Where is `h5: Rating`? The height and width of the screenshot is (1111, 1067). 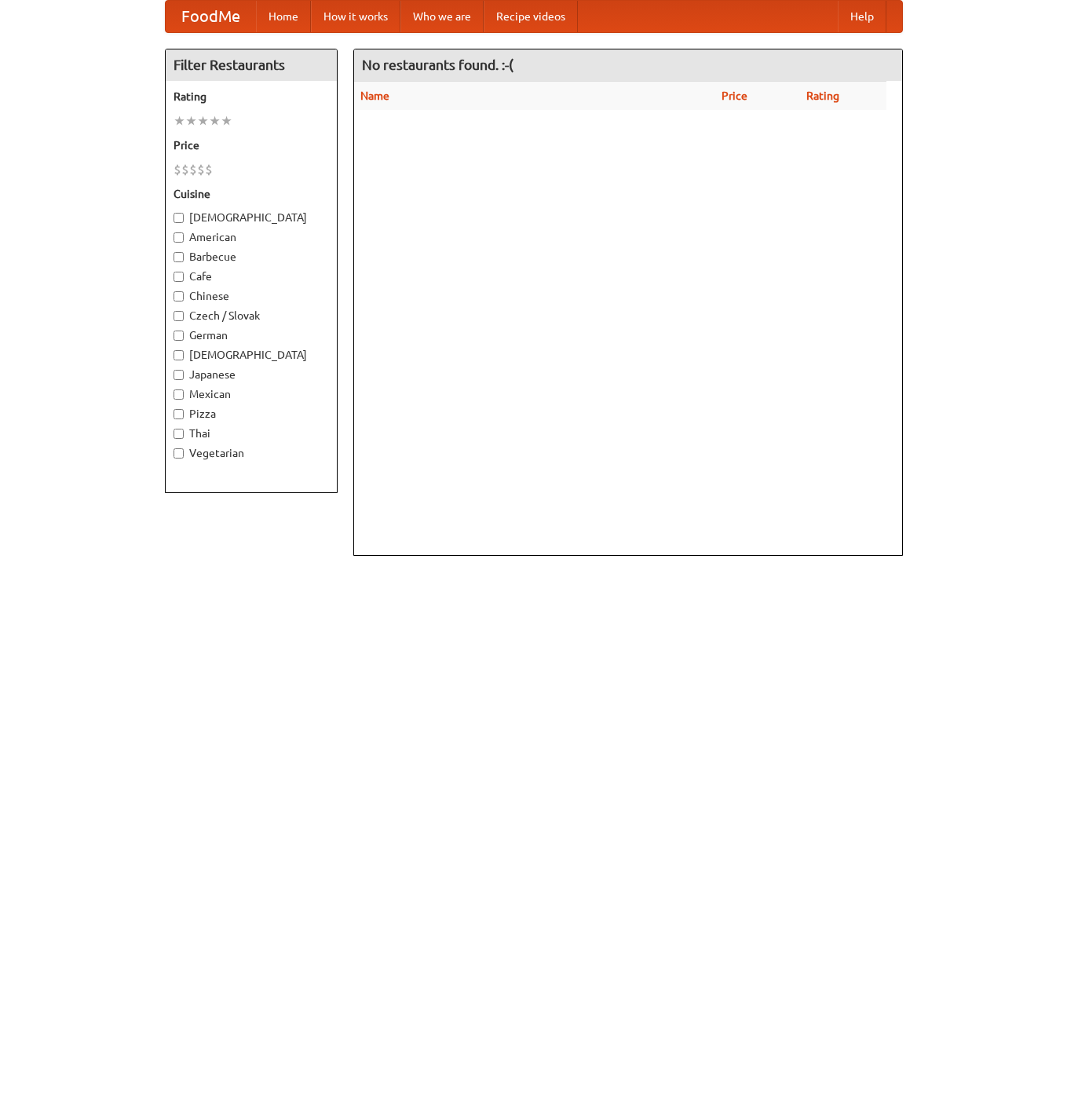
h5: Rating is located at coordinates (251, 97).